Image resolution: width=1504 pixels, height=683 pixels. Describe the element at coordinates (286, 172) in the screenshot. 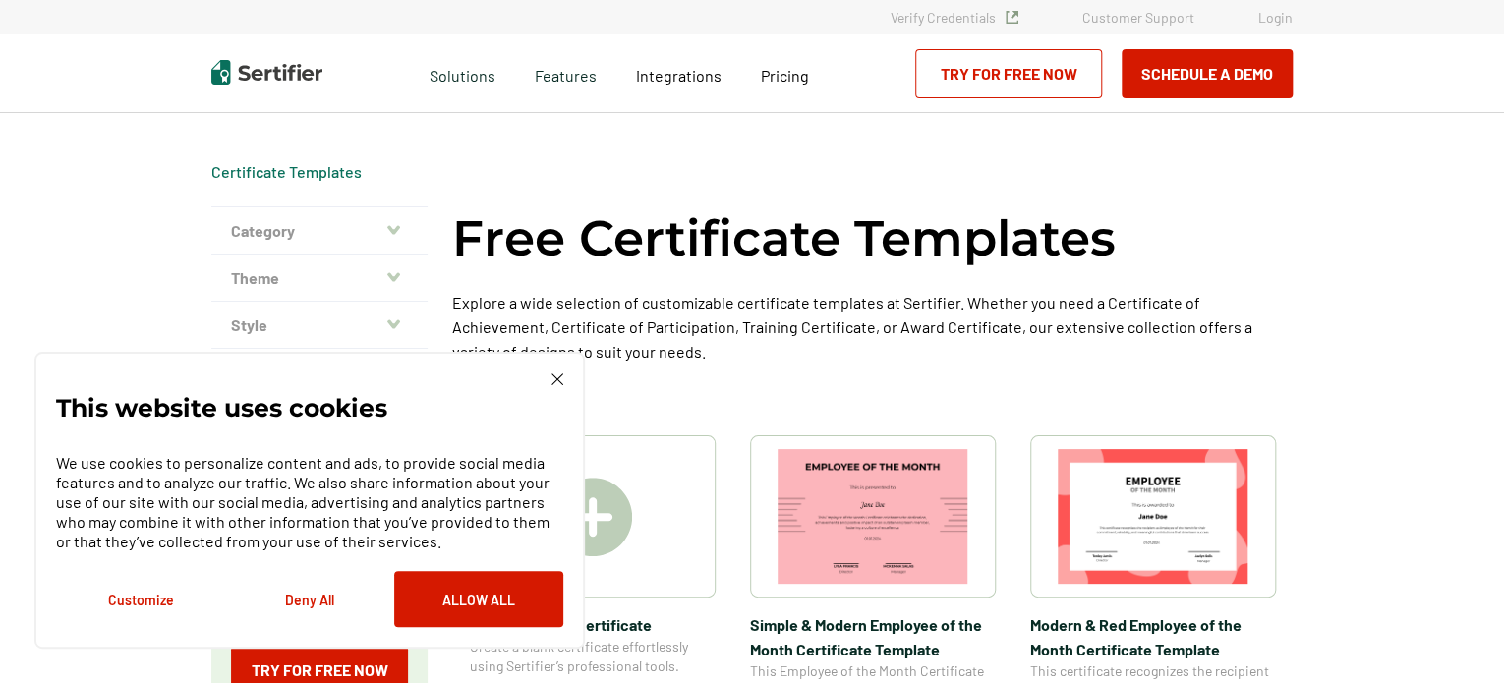

I see `span: Certificate Templates` at that location.